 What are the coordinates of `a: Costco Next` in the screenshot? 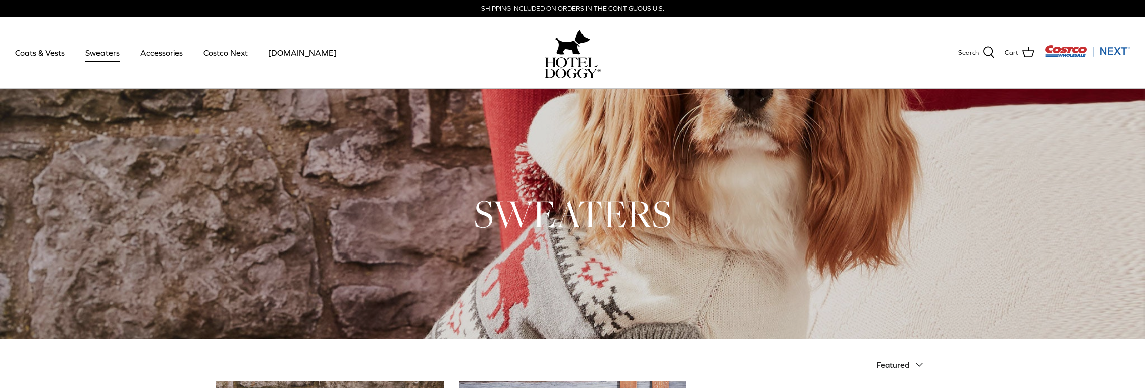 It's located at (226, 53).